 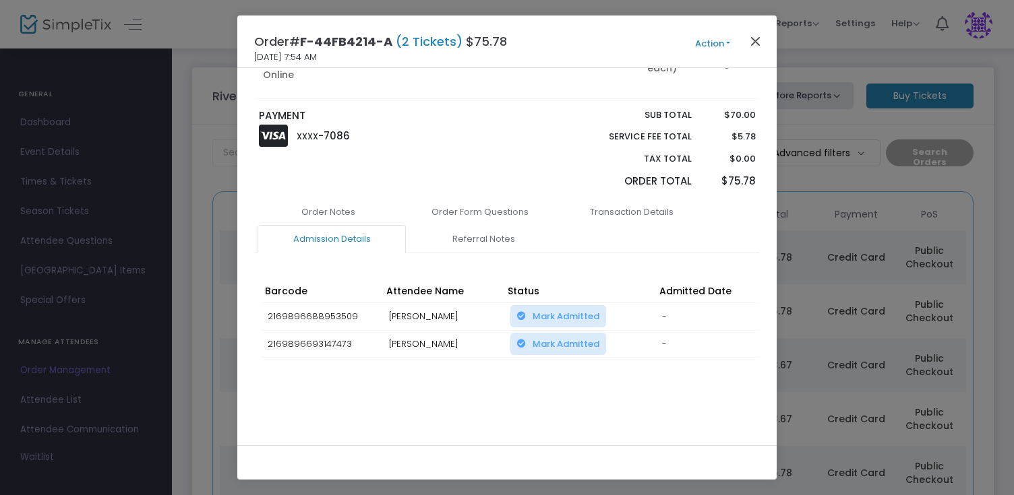 What do you see at coordinates (328, 212) in the screenshot?
I see `a: Order Notes` at bounding box center [328, 212].